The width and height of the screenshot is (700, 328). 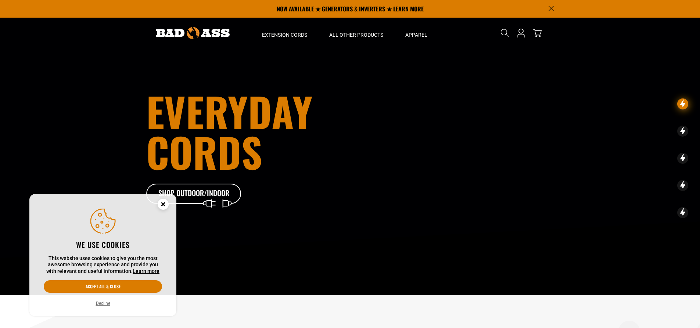 I want to click on a: Shop Outdoor/Indoor, so click(x=194, y=194).